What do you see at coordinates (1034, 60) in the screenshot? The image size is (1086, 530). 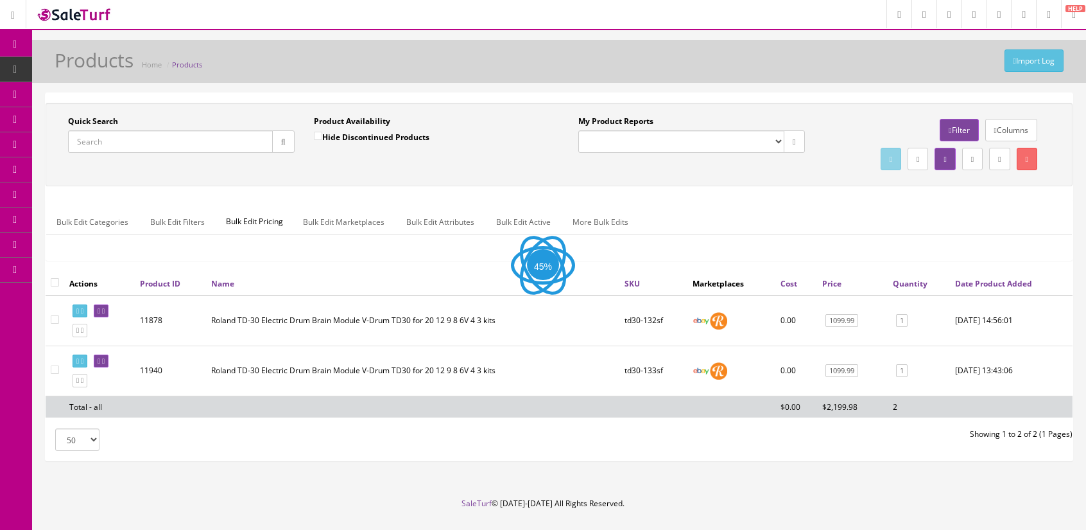 I see `a: Import Log` at bounding box center [1034, 60].